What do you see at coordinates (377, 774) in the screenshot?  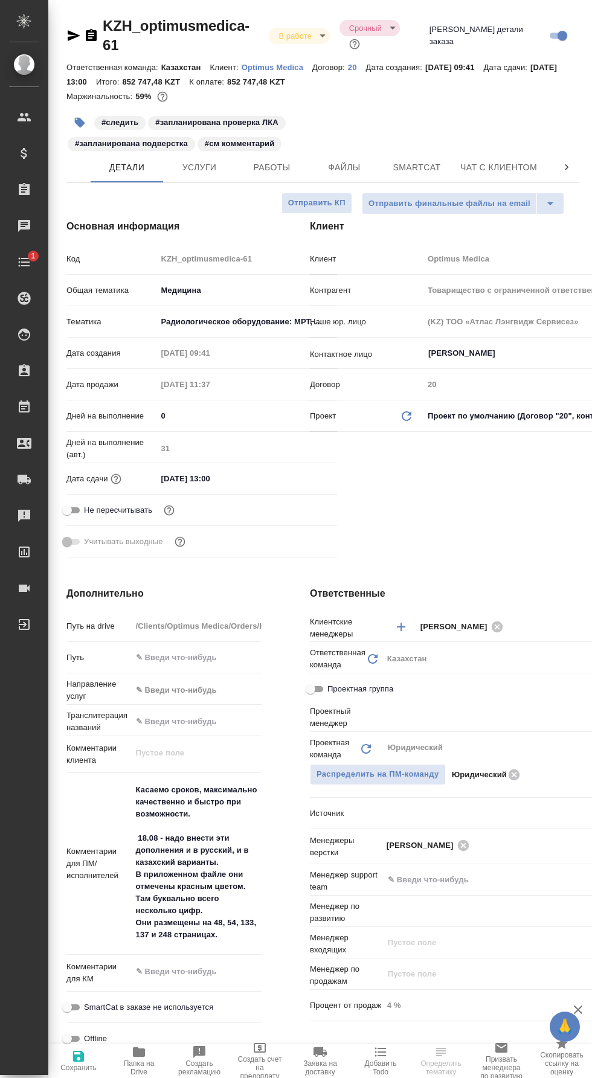 I see `span: В заказе уже есть ответственный ПМ или ПМ группа` at bounding box center [377, 774].